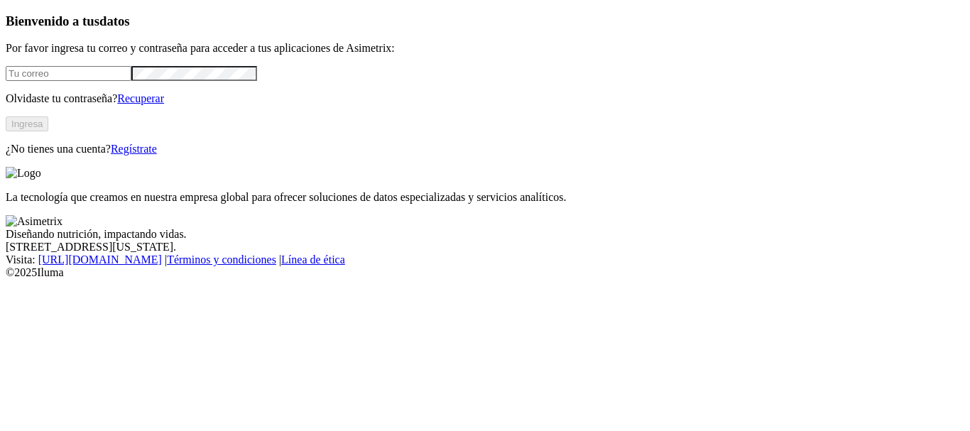 The image size is (970, 431). Describe the element at coordinates (34, 222) in the screenshot. I see `img: Asimetrix` at that location.